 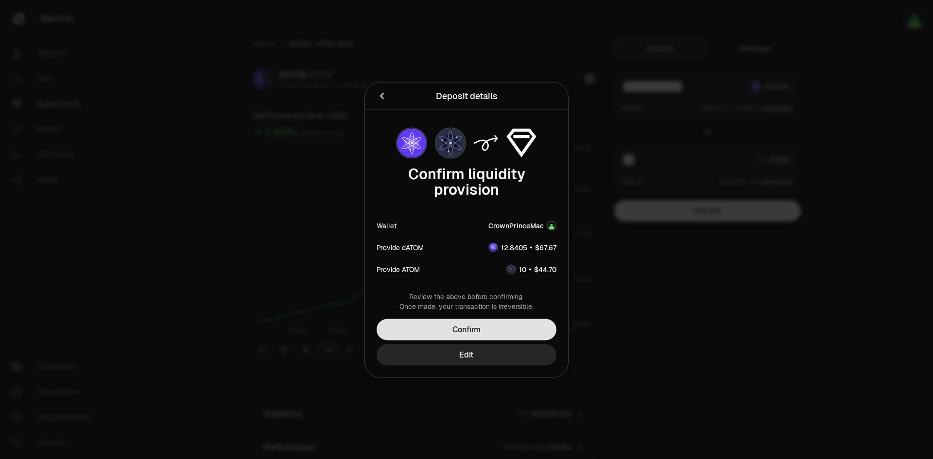 What do you see at coordinates (466, 329) in the screenshot?
I see `button: Confirm` at bounding box center [466, 329].